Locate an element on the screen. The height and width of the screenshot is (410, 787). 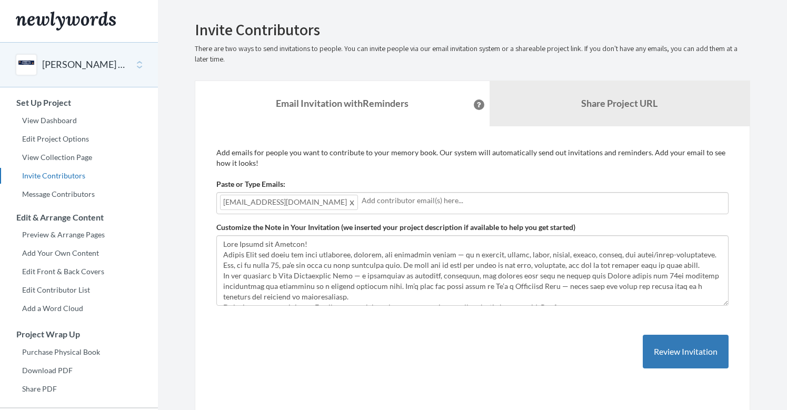
strong: Email Invitation with Reminders is located at coordinates (342, 103).